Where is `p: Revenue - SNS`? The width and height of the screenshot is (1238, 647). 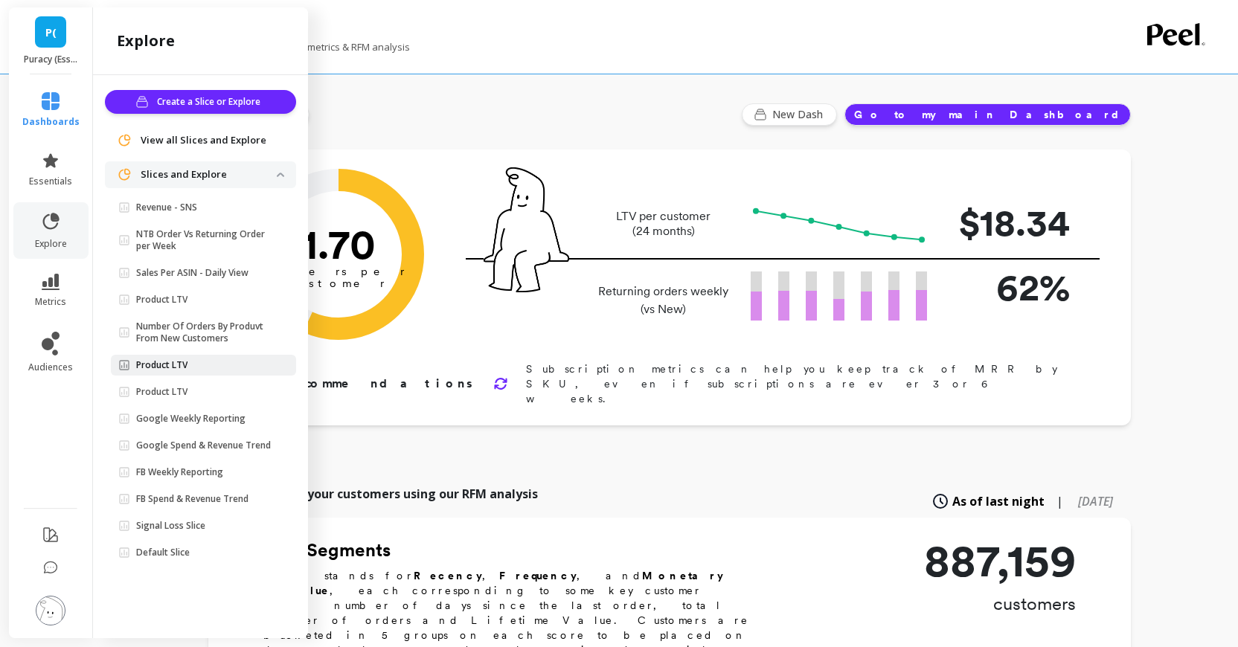
p: Revenue - SNS is located at coordinates (167, 208).